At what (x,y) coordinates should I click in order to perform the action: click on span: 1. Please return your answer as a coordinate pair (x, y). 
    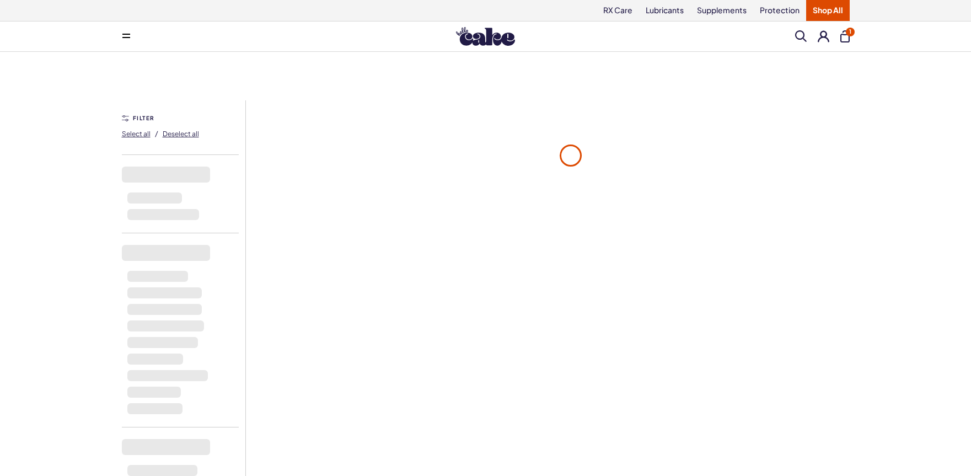
    Looking at the image, I should click on (850, 32).